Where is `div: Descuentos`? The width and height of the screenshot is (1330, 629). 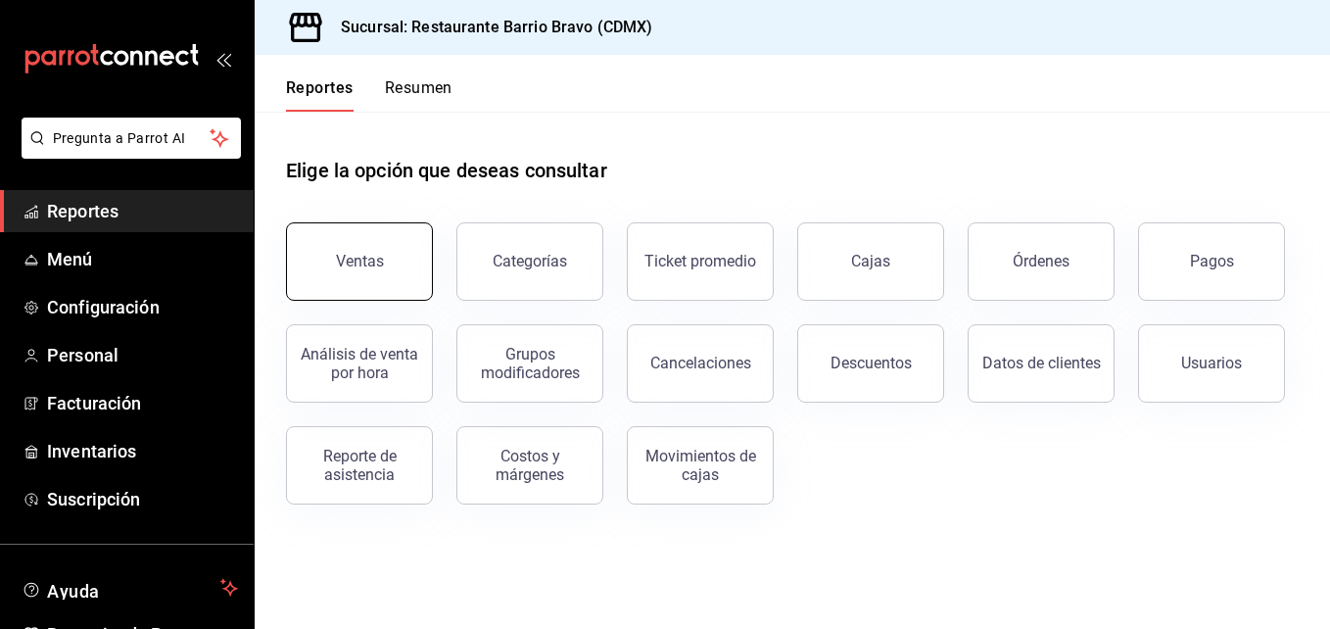 div: Descuentos is located at coordinates (871, 362).